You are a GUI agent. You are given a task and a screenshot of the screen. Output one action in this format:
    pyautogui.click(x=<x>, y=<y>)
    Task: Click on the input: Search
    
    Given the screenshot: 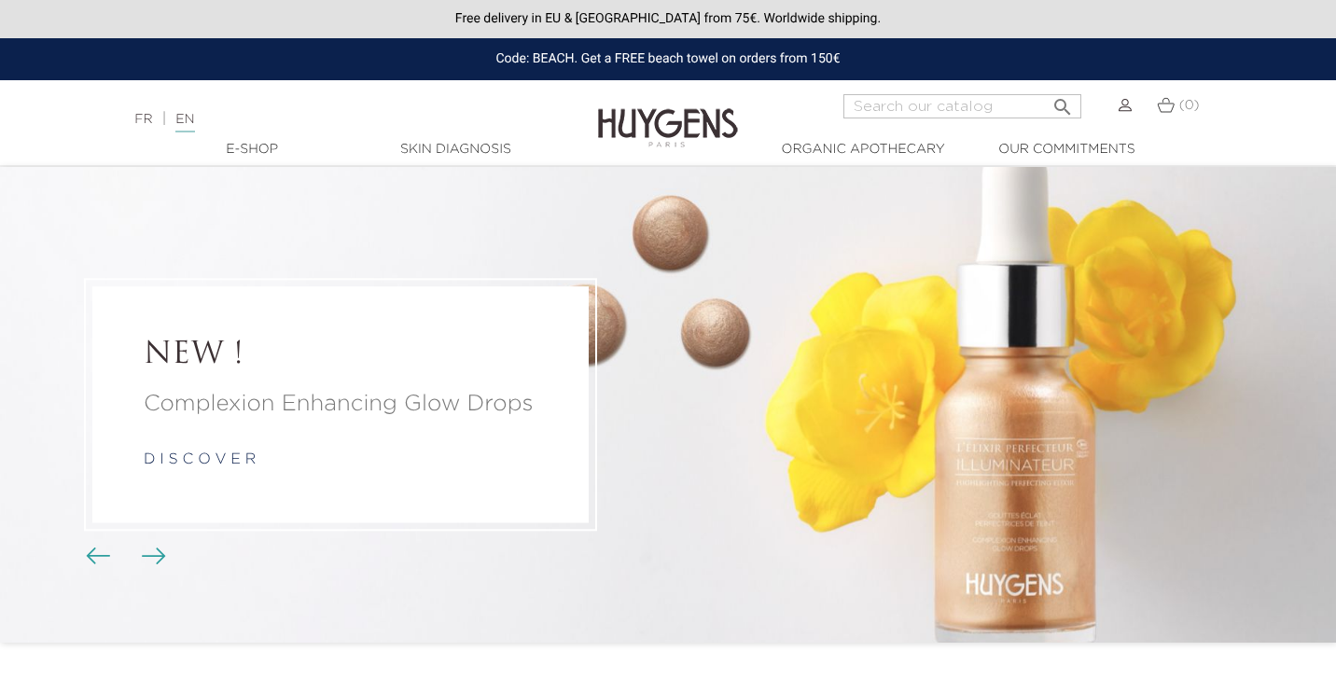 What is the action you would take?
    pyautogui.click(x=962, y=106)
    